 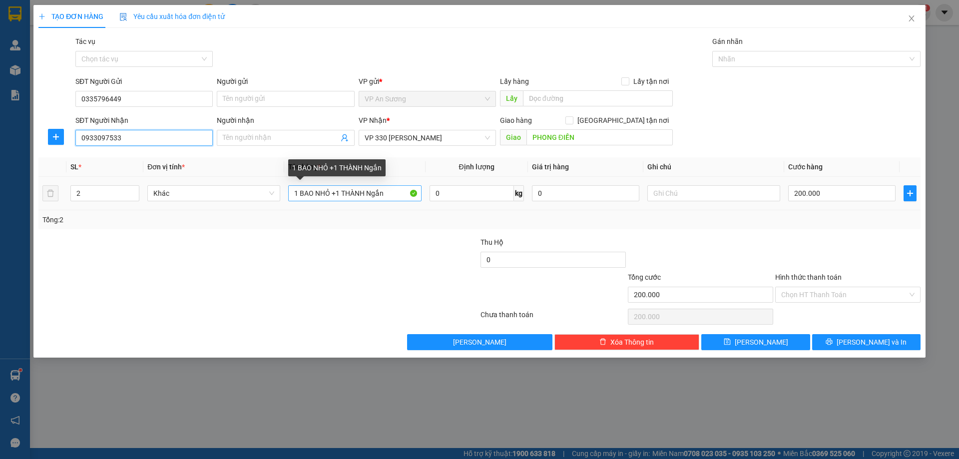 What do you see at coordinates (133, 197) in the screenshot?
I see `span: Decrease Value` at bounding box center [133, 197].